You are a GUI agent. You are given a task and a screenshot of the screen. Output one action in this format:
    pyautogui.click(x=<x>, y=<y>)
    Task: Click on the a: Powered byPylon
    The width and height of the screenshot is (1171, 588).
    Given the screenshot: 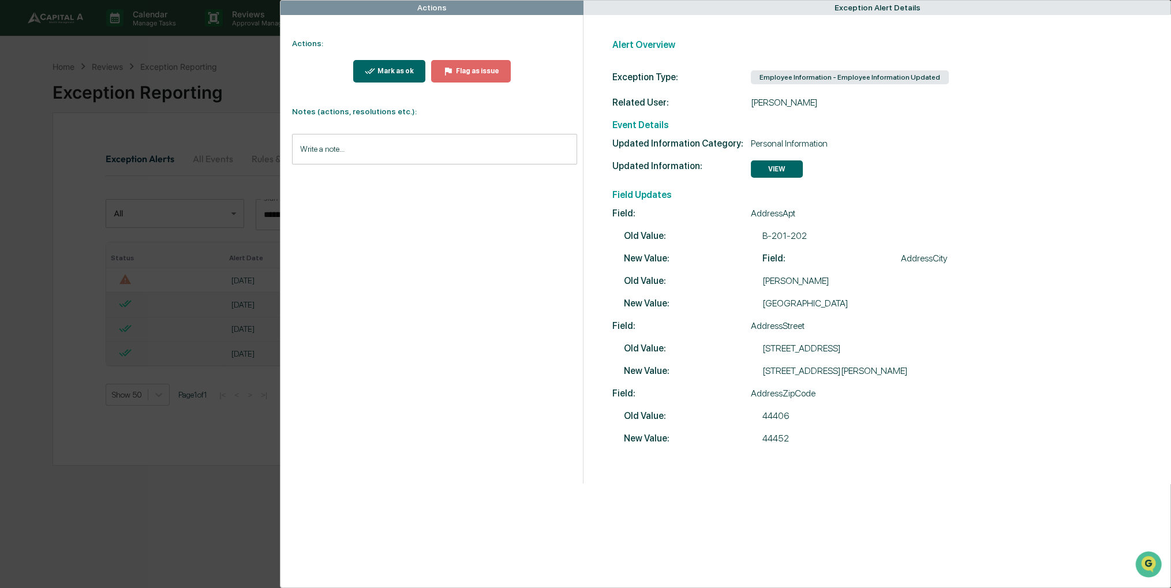 What is the action you would take?
    pyautogui.click(x=110, y=259)
    